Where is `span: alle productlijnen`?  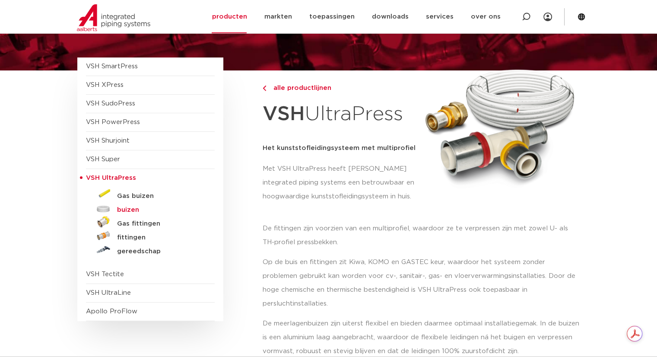 span: alle productlijnen is located at coordinates (300, 88).